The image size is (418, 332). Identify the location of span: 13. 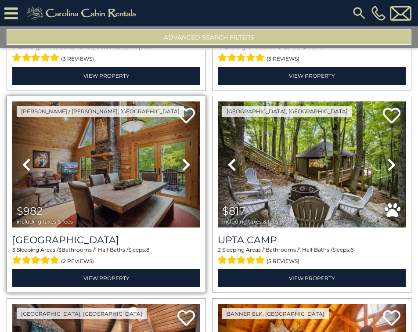
(148, 47).